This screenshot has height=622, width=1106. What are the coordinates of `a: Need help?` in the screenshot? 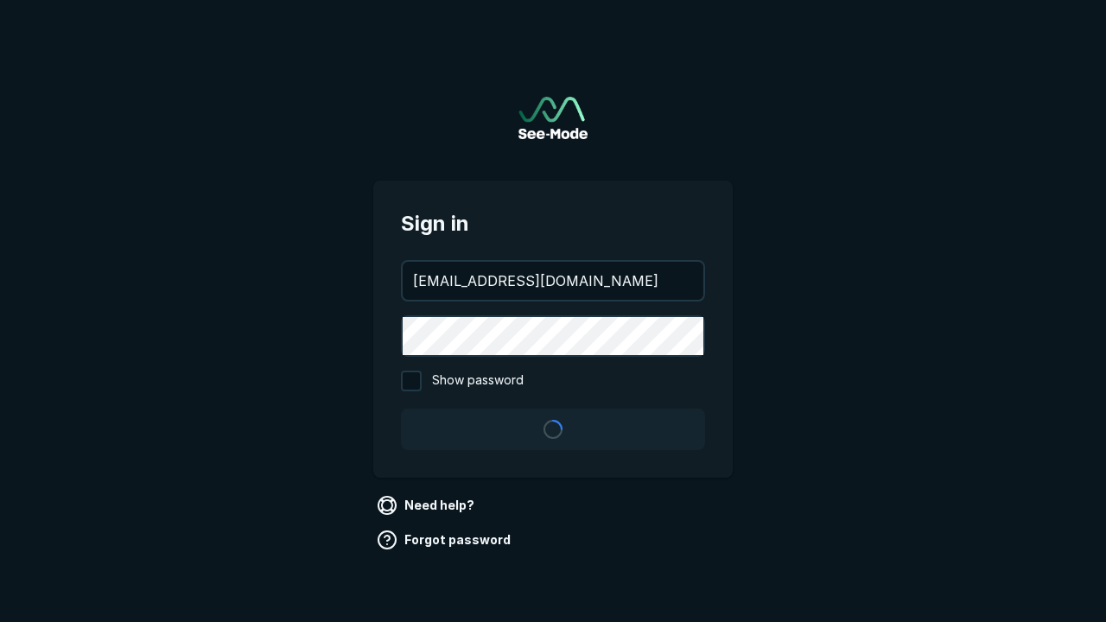 It's located at (427, 505).